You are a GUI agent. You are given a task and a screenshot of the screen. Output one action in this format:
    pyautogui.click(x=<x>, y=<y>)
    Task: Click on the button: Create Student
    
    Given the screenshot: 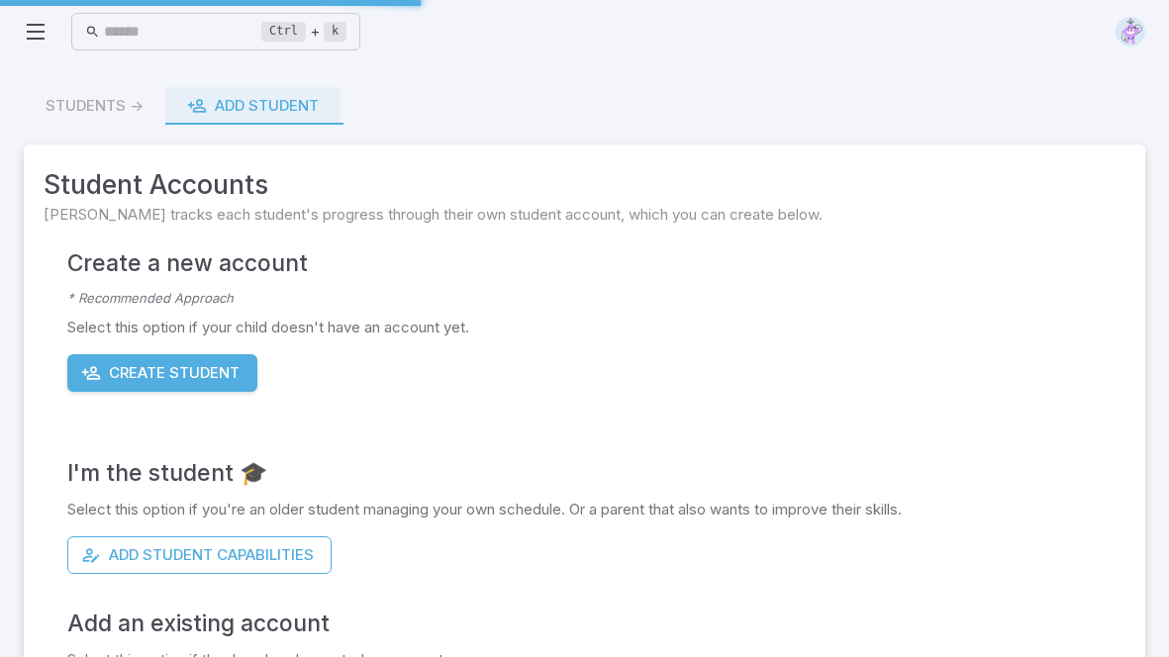 What is the action you would take?
    pyautogui.click(x=162, y=373)
    